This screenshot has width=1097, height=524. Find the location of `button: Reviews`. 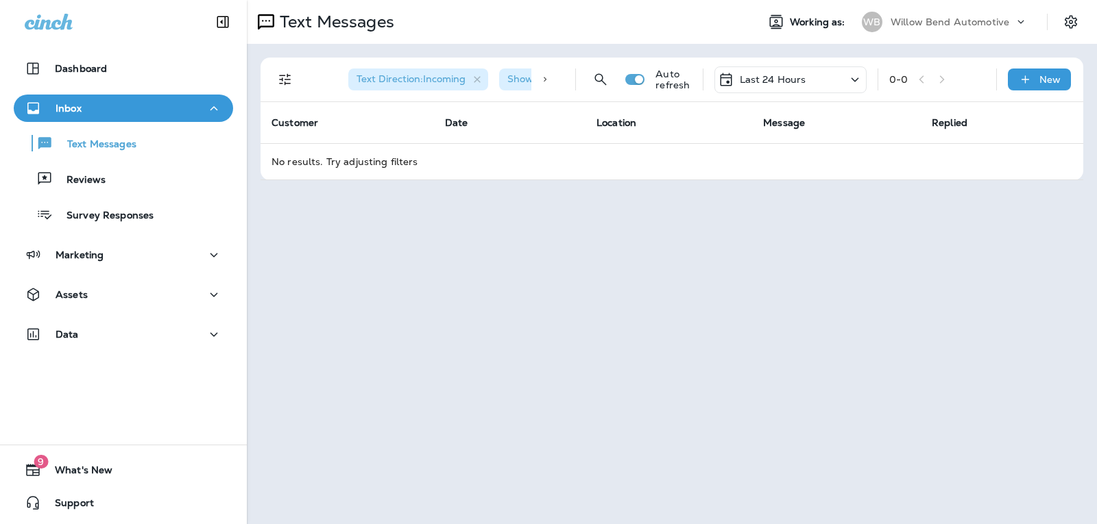

button: Reviews is located at coordinates (123, 179).